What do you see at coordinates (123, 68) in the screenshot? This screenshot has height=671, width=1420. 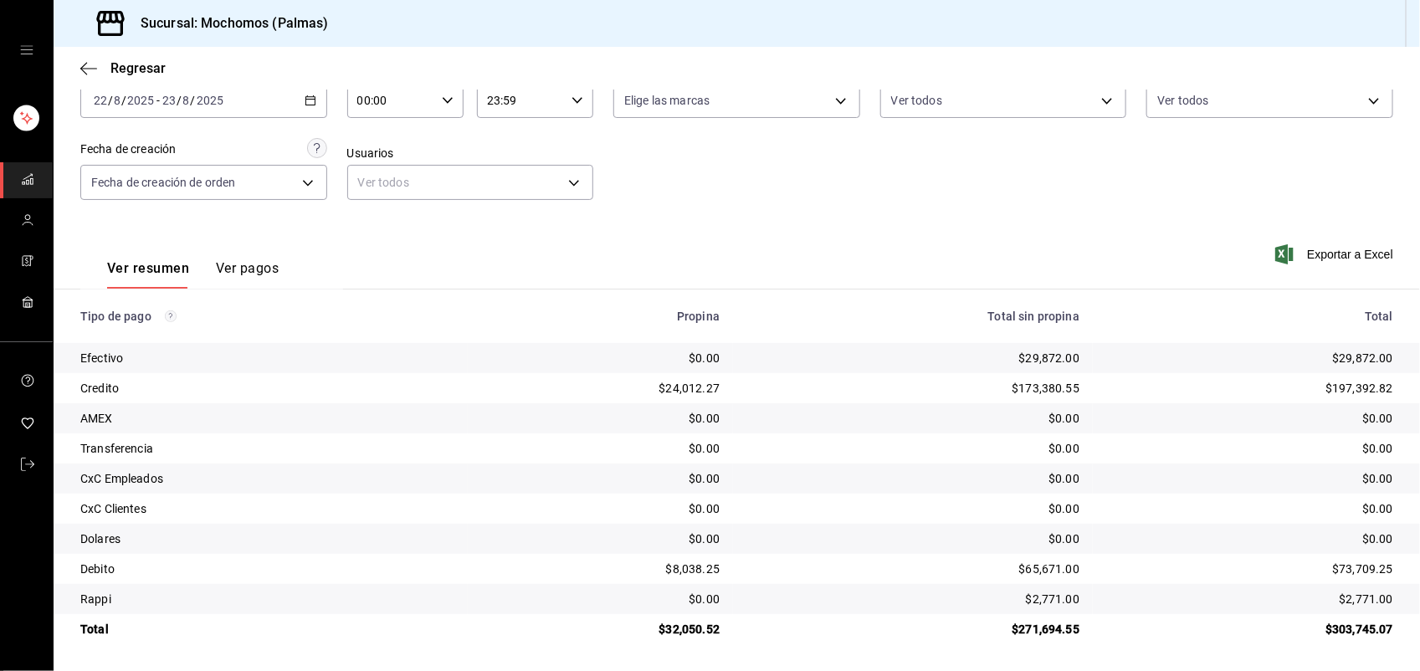 I see `button: Regresar` at bounding box center [123, 68].